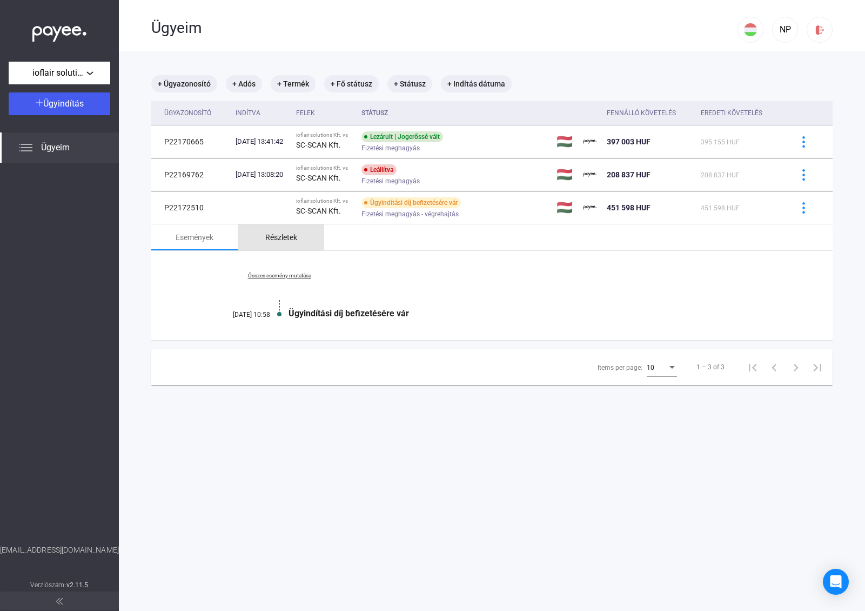 The height and width of the screenshot is (611, 865). I want to click on button: HU, so click(751, 30).